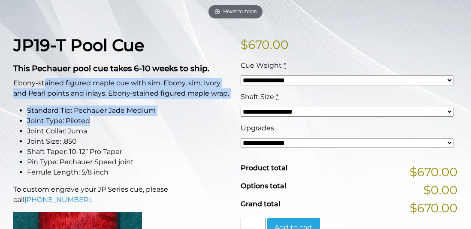 This screenshot has width=471, height=229. What do you see at coordinates (122, 88) in the screenshot?
I see `p: Ebony-stained figured maple cue with sim. Ebony, sim. Ivory and Pearl points and inlays. Ebony-st...` at bounding box center [122, 88].